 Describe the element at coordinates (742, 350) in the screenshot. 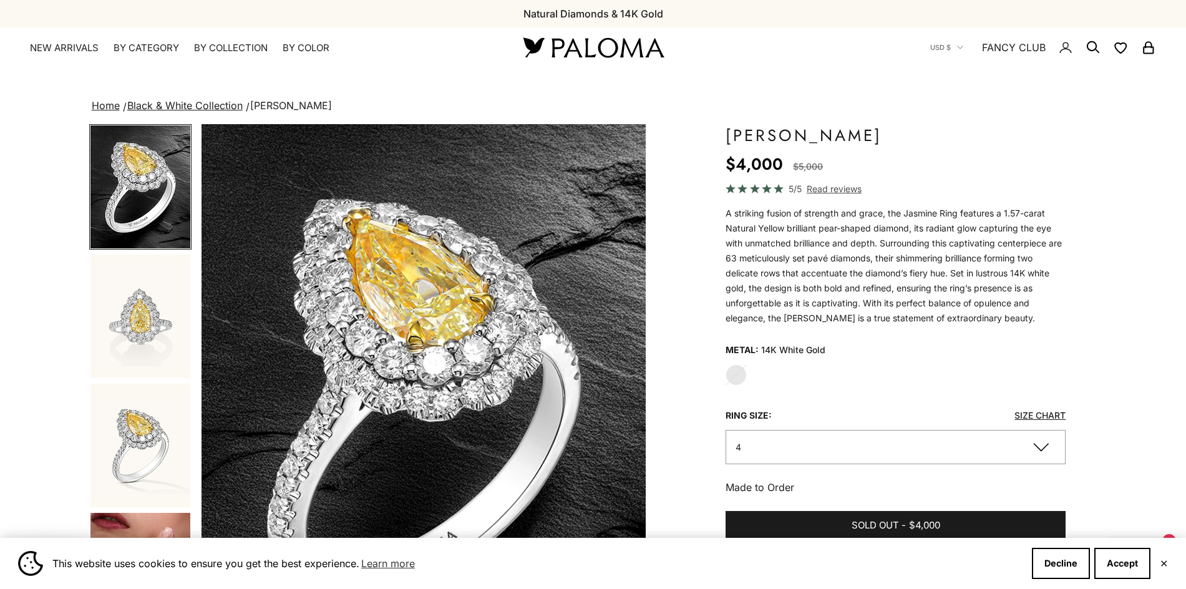

I see `legend: Metal:` at that location.